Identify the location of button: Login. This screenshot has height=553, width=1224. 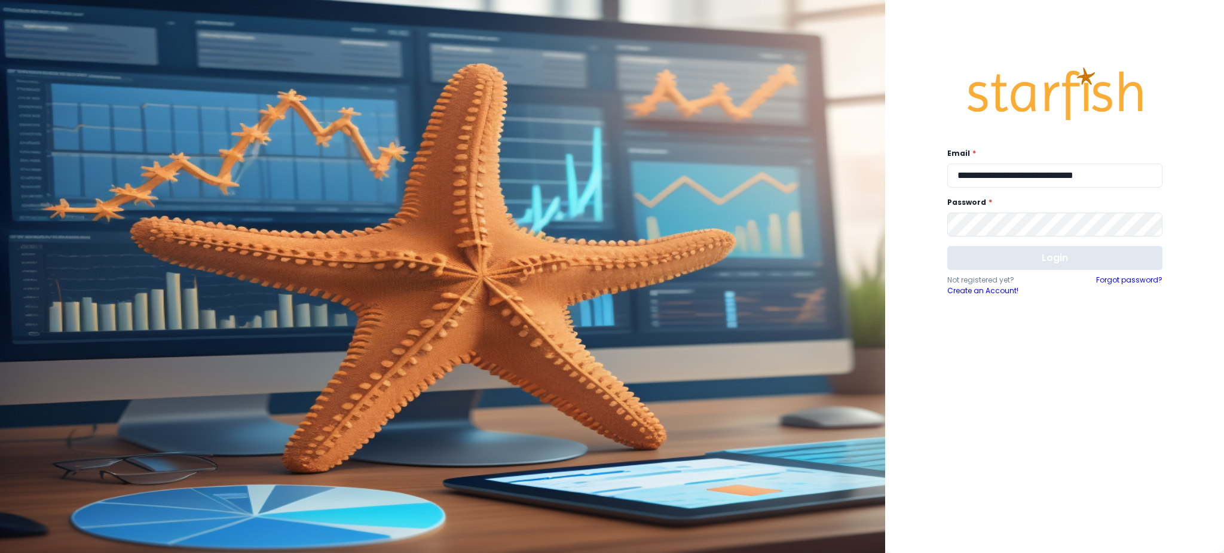
(1055, 258).